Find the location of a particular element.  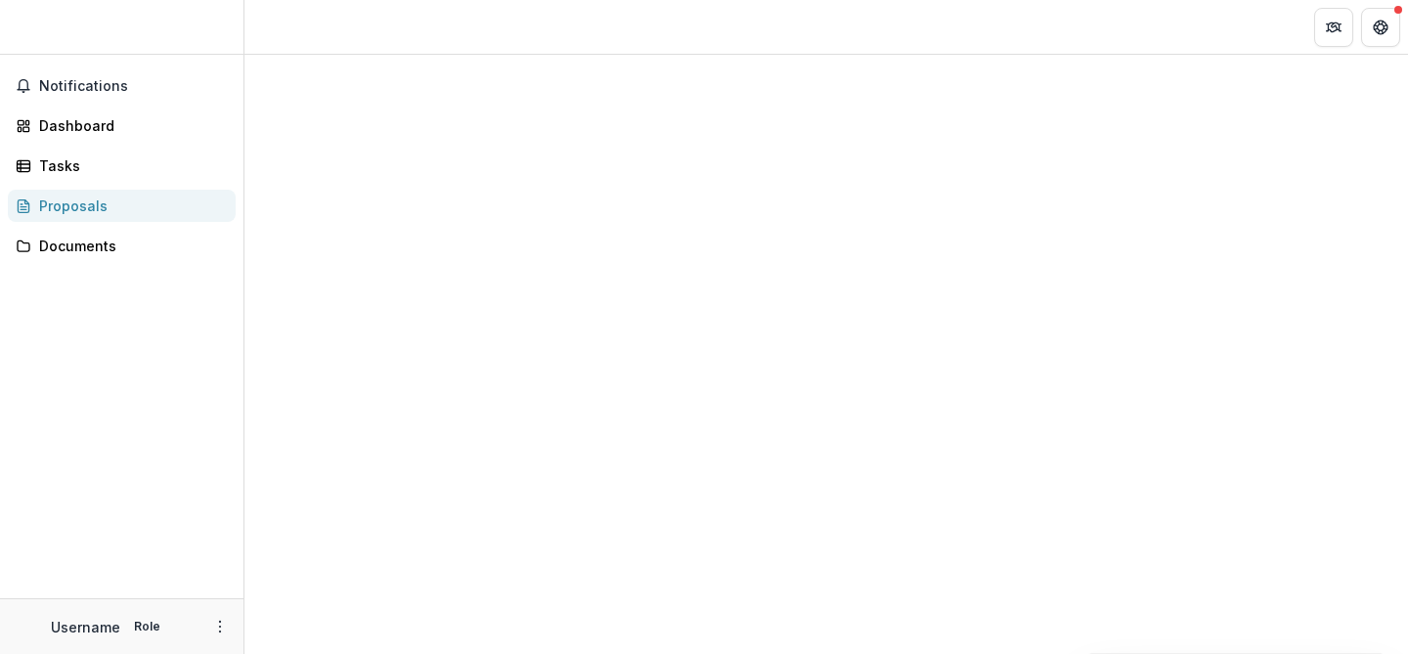

p: Role is located at coordinates (147, 627).